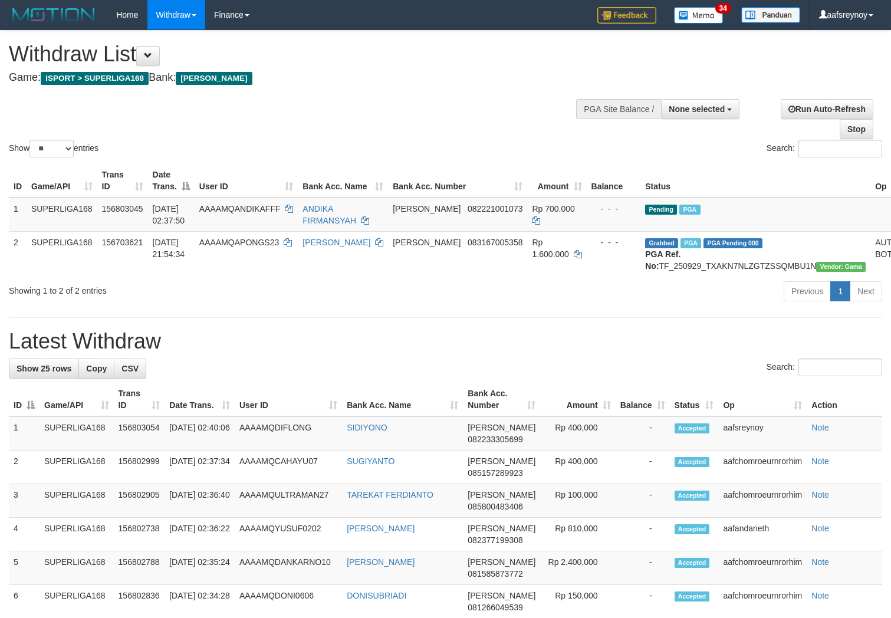 The image size is (891, 618). Describe the element at coordinates (495, 507) in the screenshot. I see `span: Copy 085800483406 to clipboard` at that location.